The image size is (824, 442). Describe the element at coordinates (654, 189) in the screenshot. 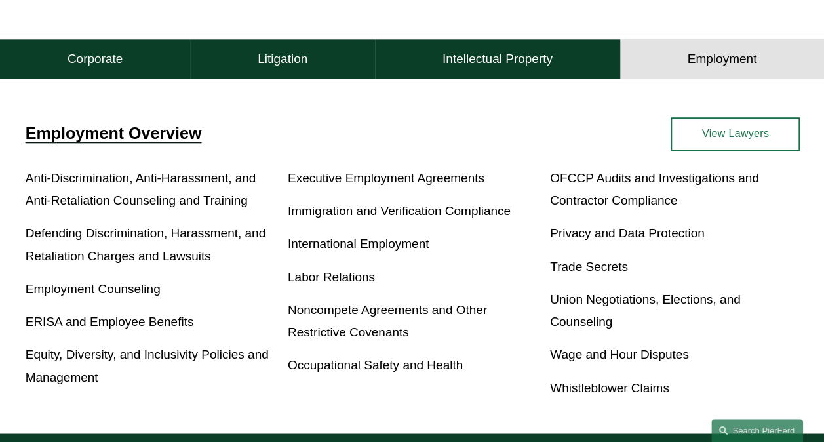

I see `a: OFCCP Audits and Investigations and Contractor Compliance` at that location.